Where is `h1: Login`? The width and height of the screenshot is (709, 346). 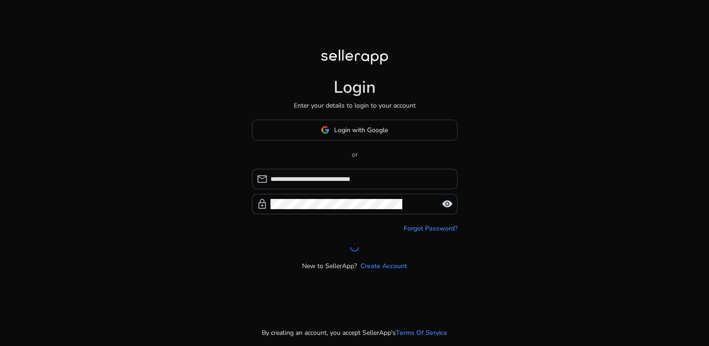 h1: Login is located at coordinates (355, 87).